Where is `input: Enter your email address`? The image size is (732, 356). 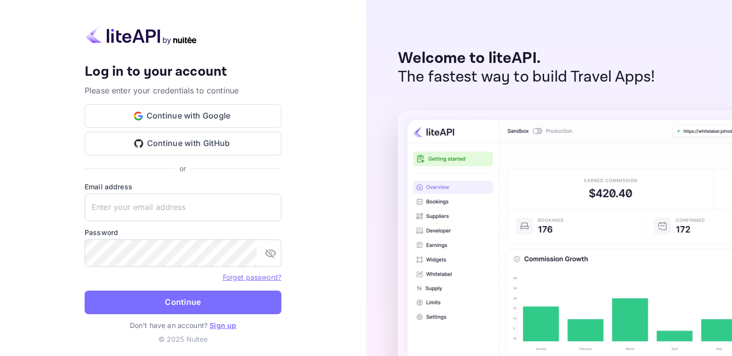
input: Enter your email address is located at coordinates (183, 208).